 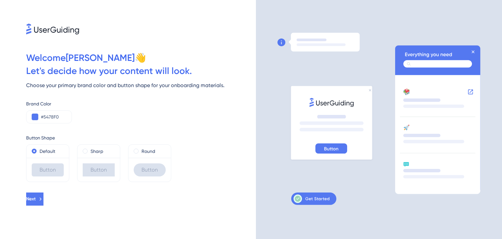 What do you see at coordinates (141, 71) in the screenshot?
I see `div: Let ' s decide how your content will look.` at bounding box center [141, 71].